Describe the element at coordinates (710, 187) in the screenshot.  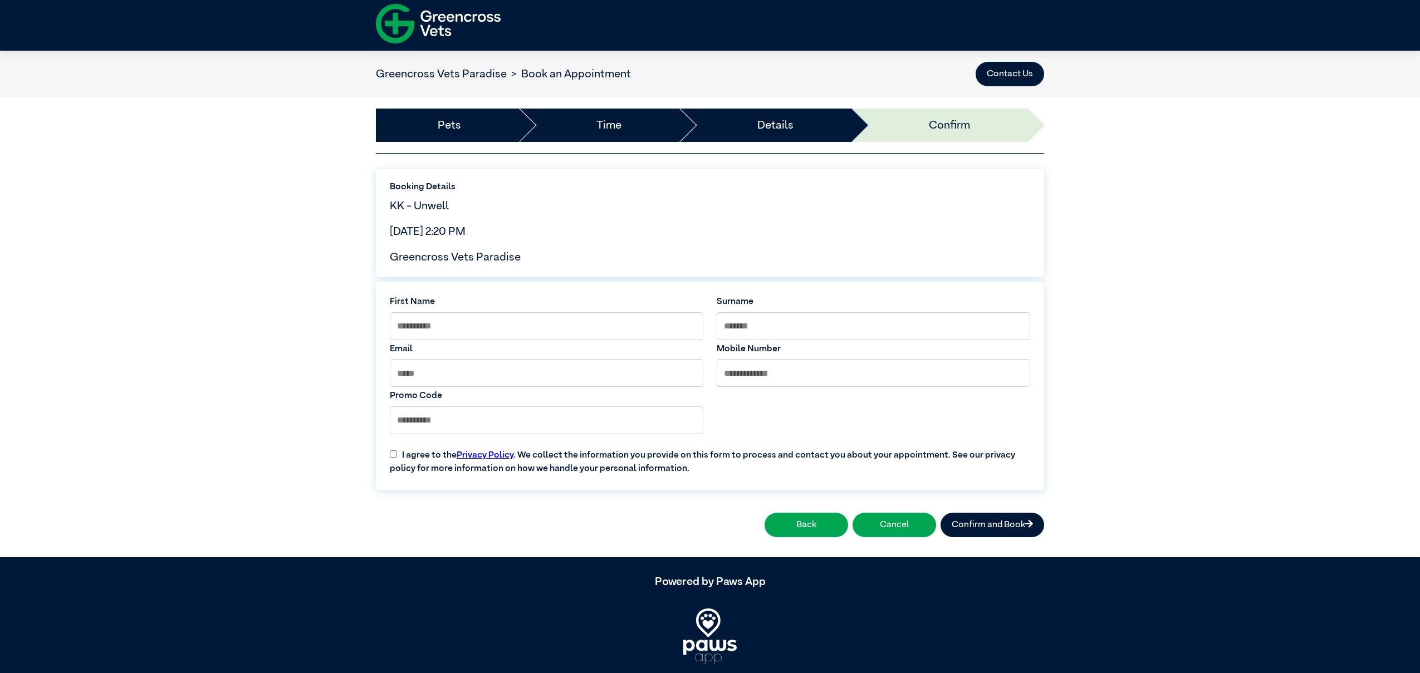
I see `label: Booking Details` at that location.